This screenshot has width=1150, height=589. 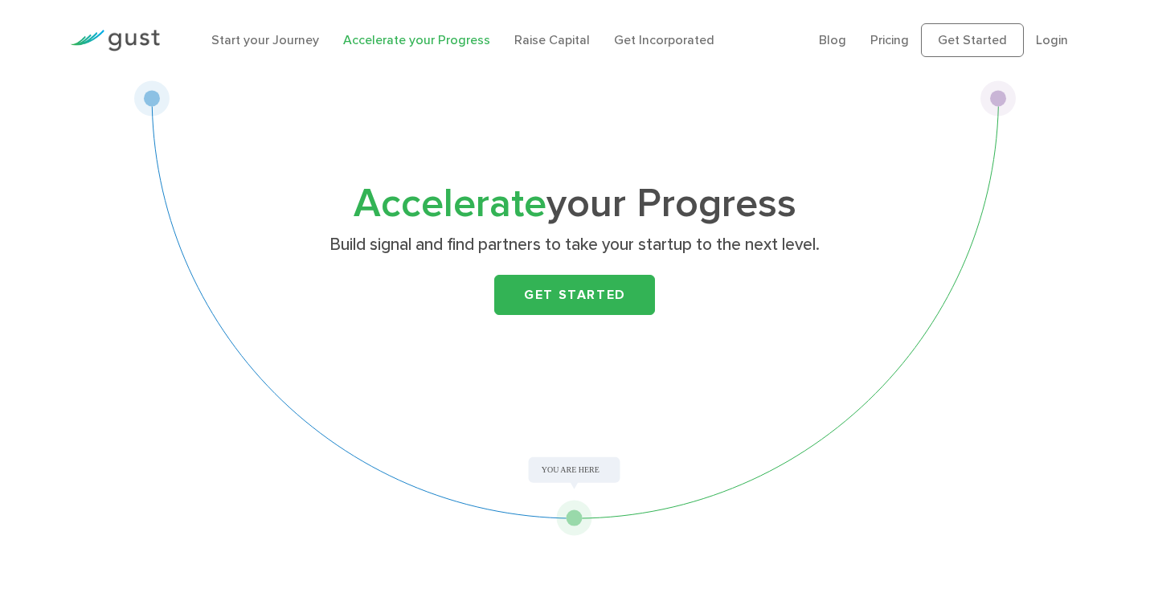 What do you see at coordinates (1052, 39) in the screenshot?
I see `a: Login` at bounding box center [1052, 39].